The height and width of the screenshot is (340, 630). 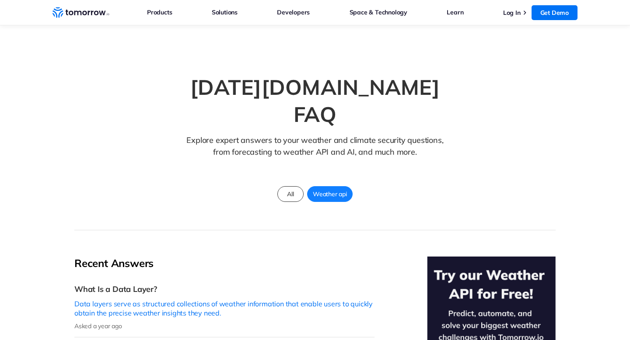 What do you see at coordinates (511, 13) in the screenshot?
I see `a: Log In` at bounding box center [511, 13].